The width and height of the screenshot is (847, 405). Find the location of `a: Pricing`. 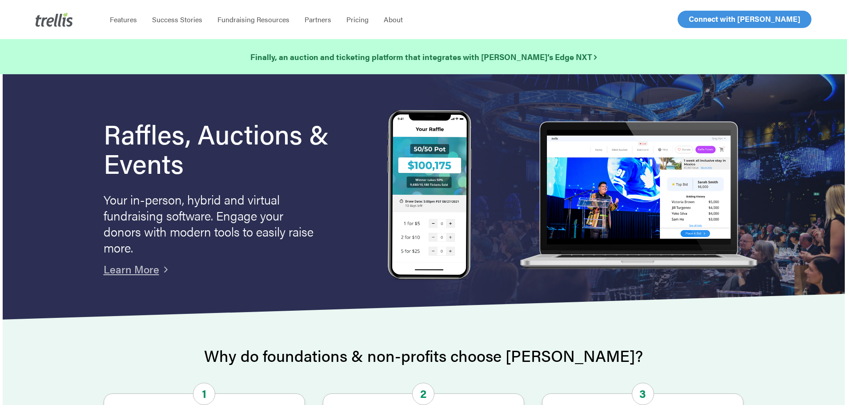

a: Pricing is located at coordinates (357, 20).